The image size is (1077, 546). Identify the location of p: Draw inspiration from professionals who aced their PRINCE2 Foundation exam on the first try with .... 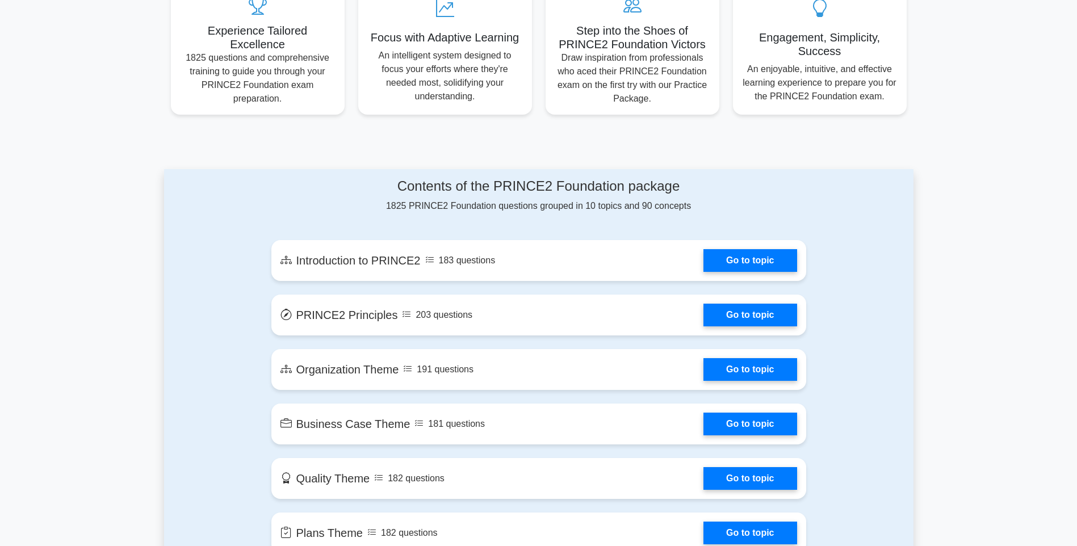
(633, 78).